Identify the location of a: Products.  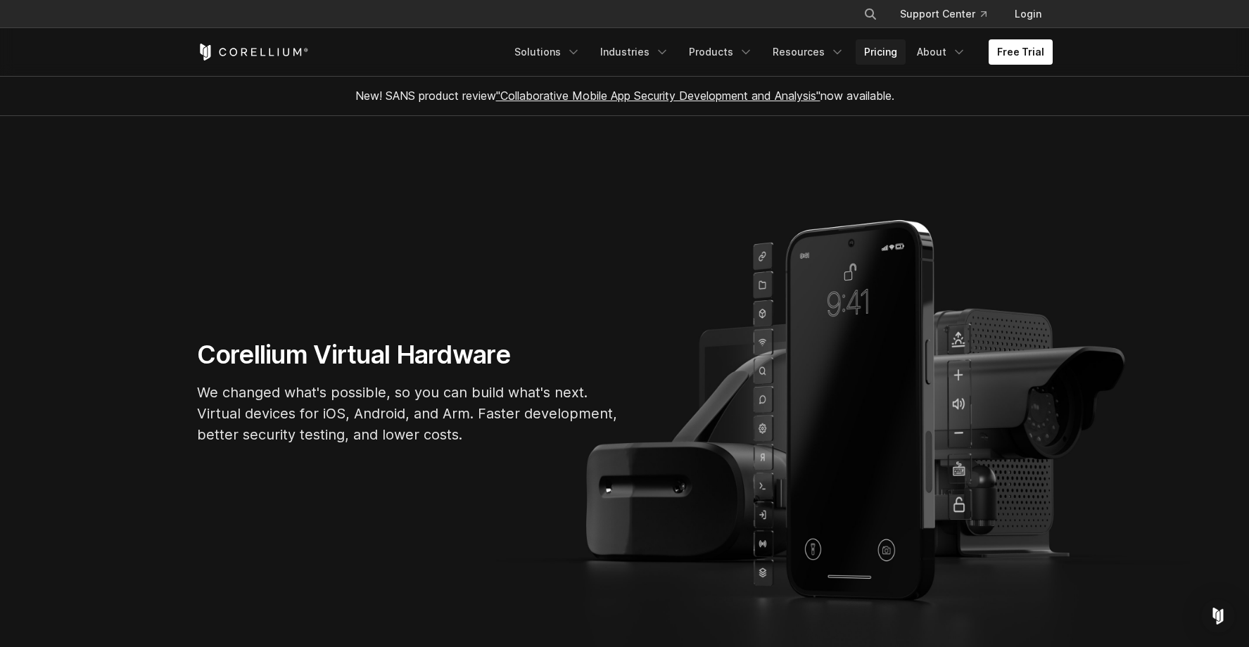
(721, 52).